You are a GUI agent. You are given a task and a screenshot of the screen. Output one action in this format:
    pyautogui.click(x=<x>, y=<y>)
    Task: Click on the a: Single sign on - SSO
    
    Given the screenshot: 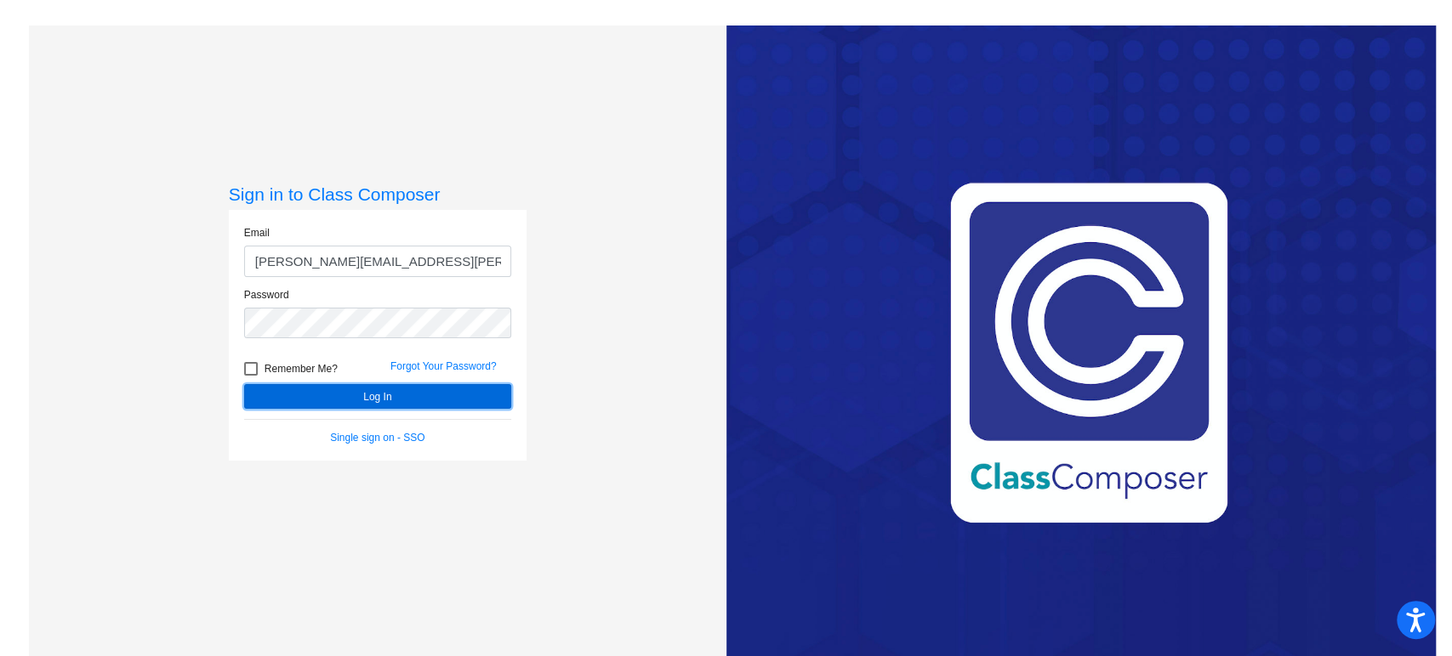 What is the action you would take?
    pyautogui.click(x=377, y=438)
    